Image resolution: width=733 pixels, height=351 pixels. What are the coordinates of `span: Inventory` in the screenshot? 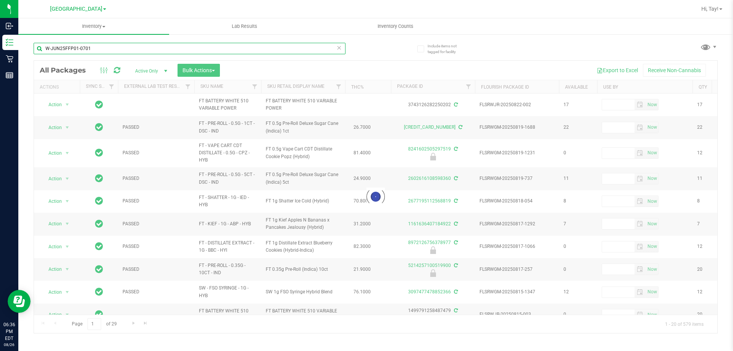 It's located at (94, 26).